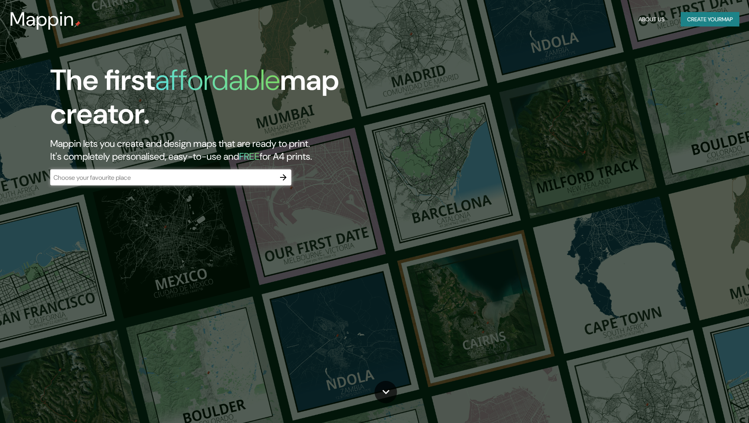 The width and height of the screenshot is (749, 423). Describe the element at coordinates (237, 150) in the screenshot. I see `h2: Mappin lets you create and design maps that are ready to print. It's completely personalised, eas...` at that location.